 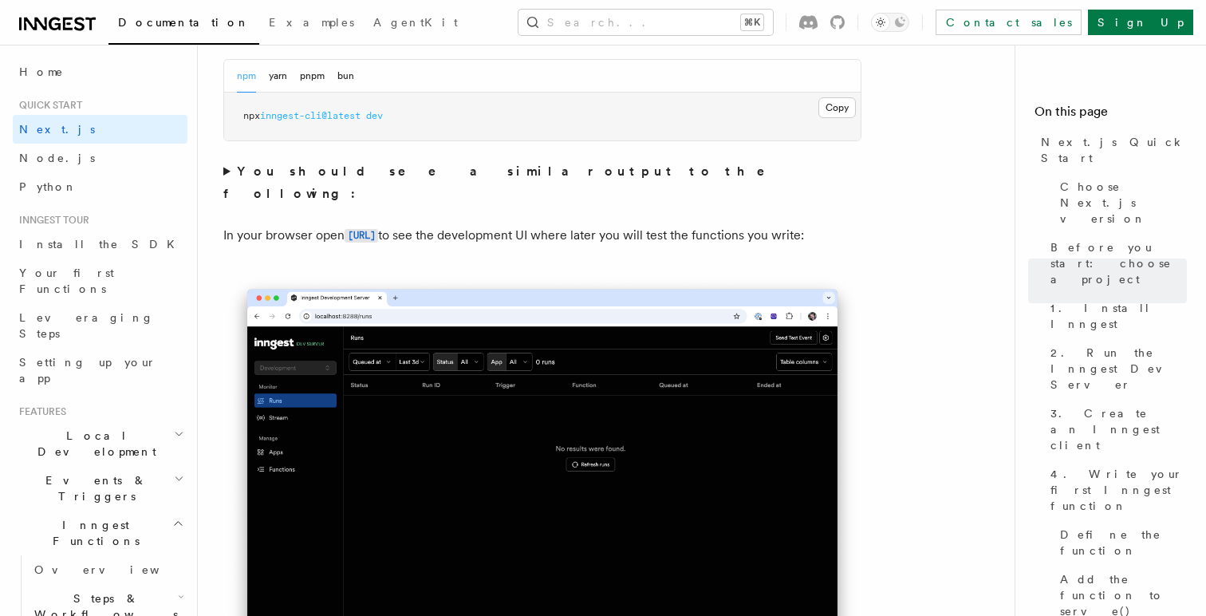 I want to click on a: Contact sales, so click(x=1008, y=22).